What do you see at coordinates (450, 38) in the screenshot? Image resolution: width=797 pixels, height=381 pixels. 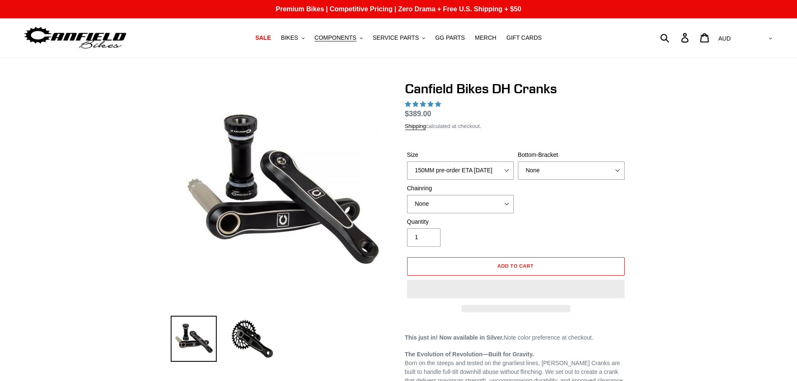 I see `span: GG PARTS` at bounding box center [450, 38].